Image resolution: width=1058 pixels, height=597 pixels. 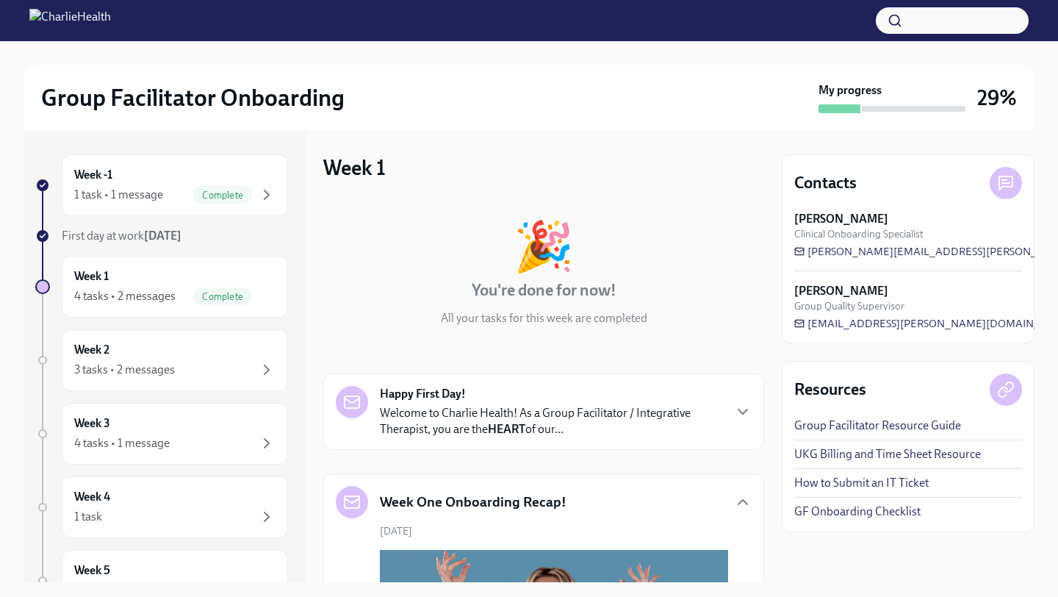 I want to click on div: 4 tasks • 1 message, so click(x=122, y=443).